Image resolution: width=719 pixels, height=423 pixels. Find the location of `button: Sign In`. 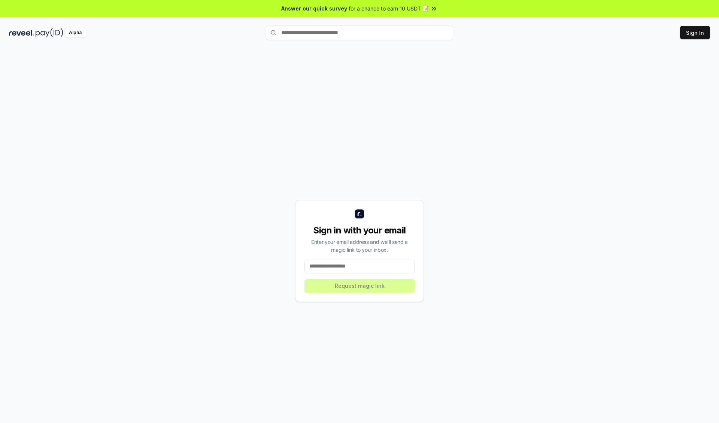

button: Sign In is located at coordinates (695, 33).